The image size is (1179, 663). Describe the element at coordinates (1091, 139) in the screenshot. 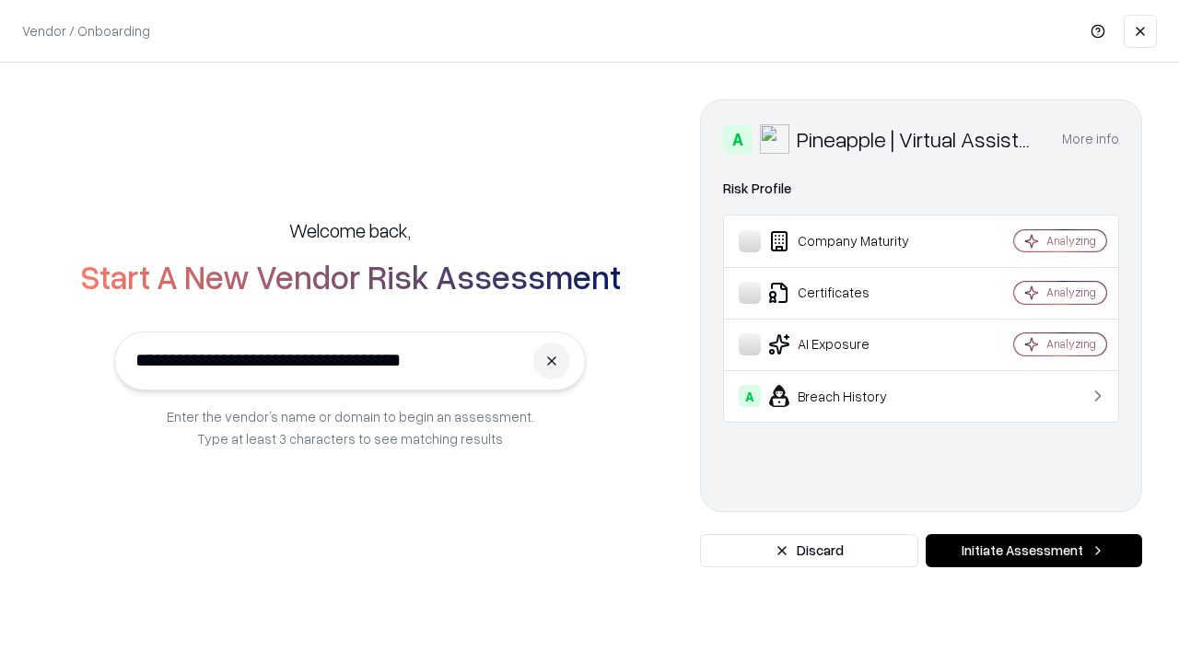

I see `button: More info` at that location.